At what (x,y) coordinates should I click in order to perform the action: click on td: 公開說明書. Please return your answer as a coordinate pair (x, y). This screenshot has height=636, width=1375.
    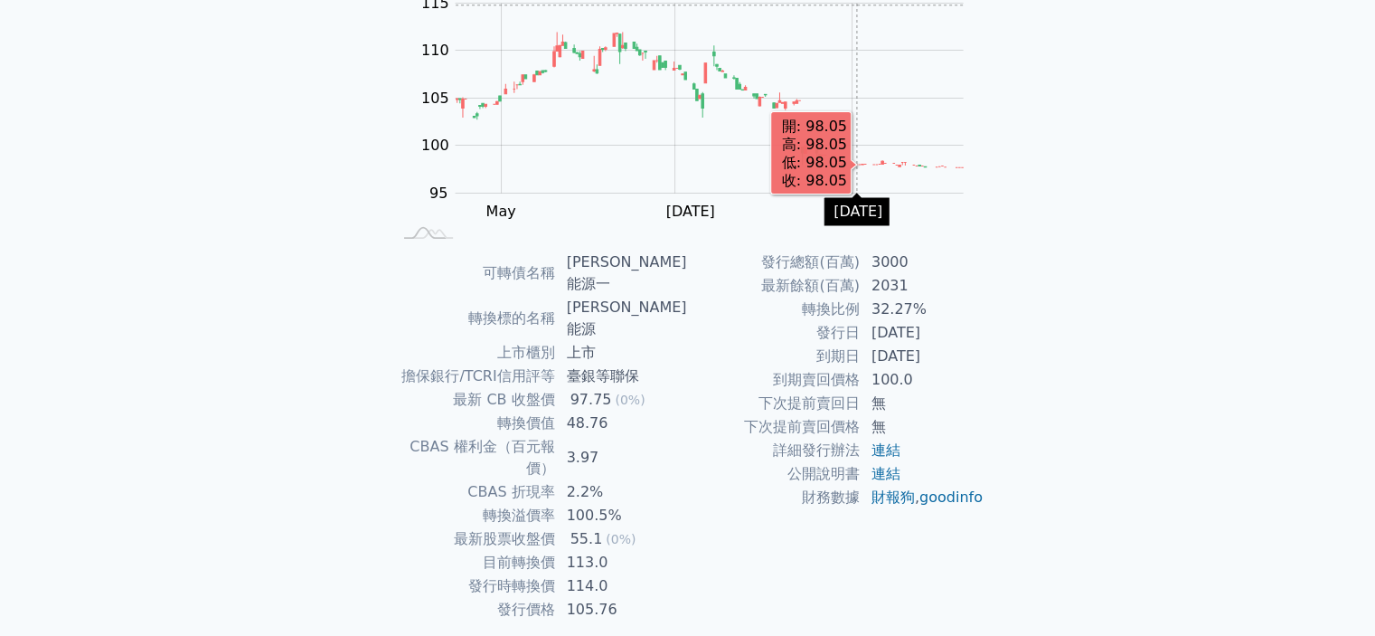
    Looking at the image, I should click on (774, 474).